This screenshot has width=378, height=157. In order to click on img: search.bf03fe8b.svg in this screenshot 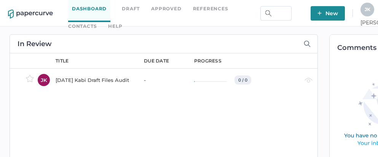, I will do `click(268, 13)`.